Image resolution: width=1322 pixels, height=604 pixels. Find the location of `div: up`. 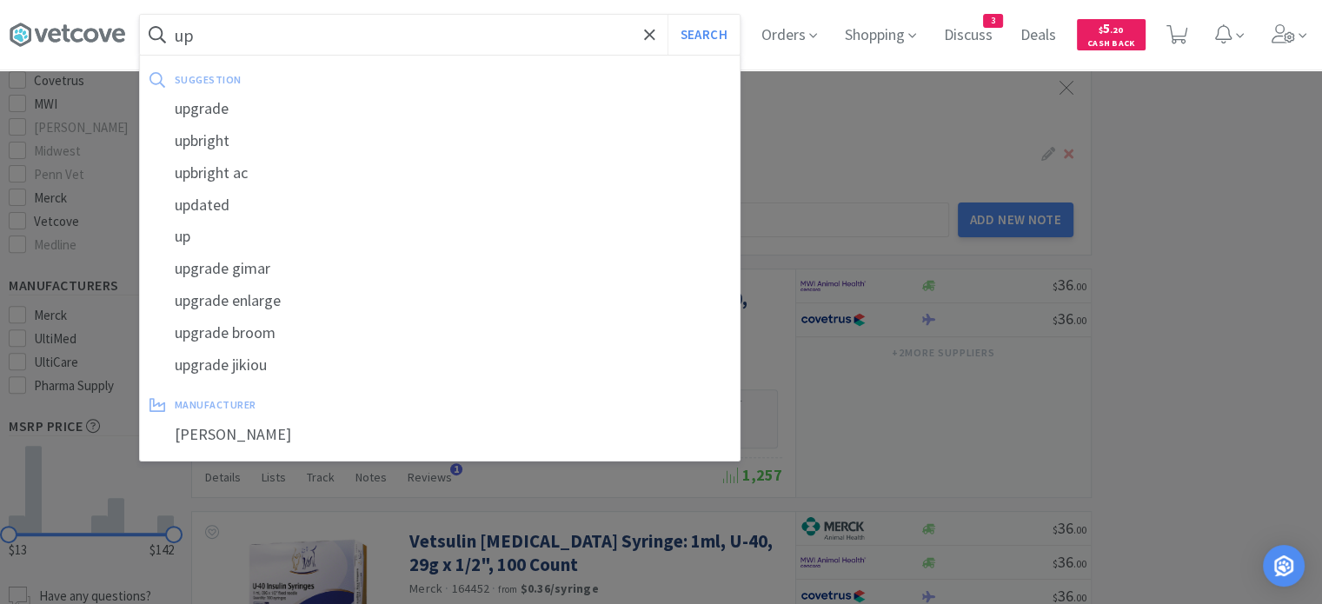

div: up is located at coordinates (440, 236).